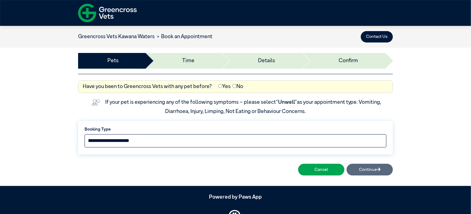  What do you see at coordinates (145, 37) in the screenshot?
I see `nav: breadcrumb` at bounding box center [145, 37].